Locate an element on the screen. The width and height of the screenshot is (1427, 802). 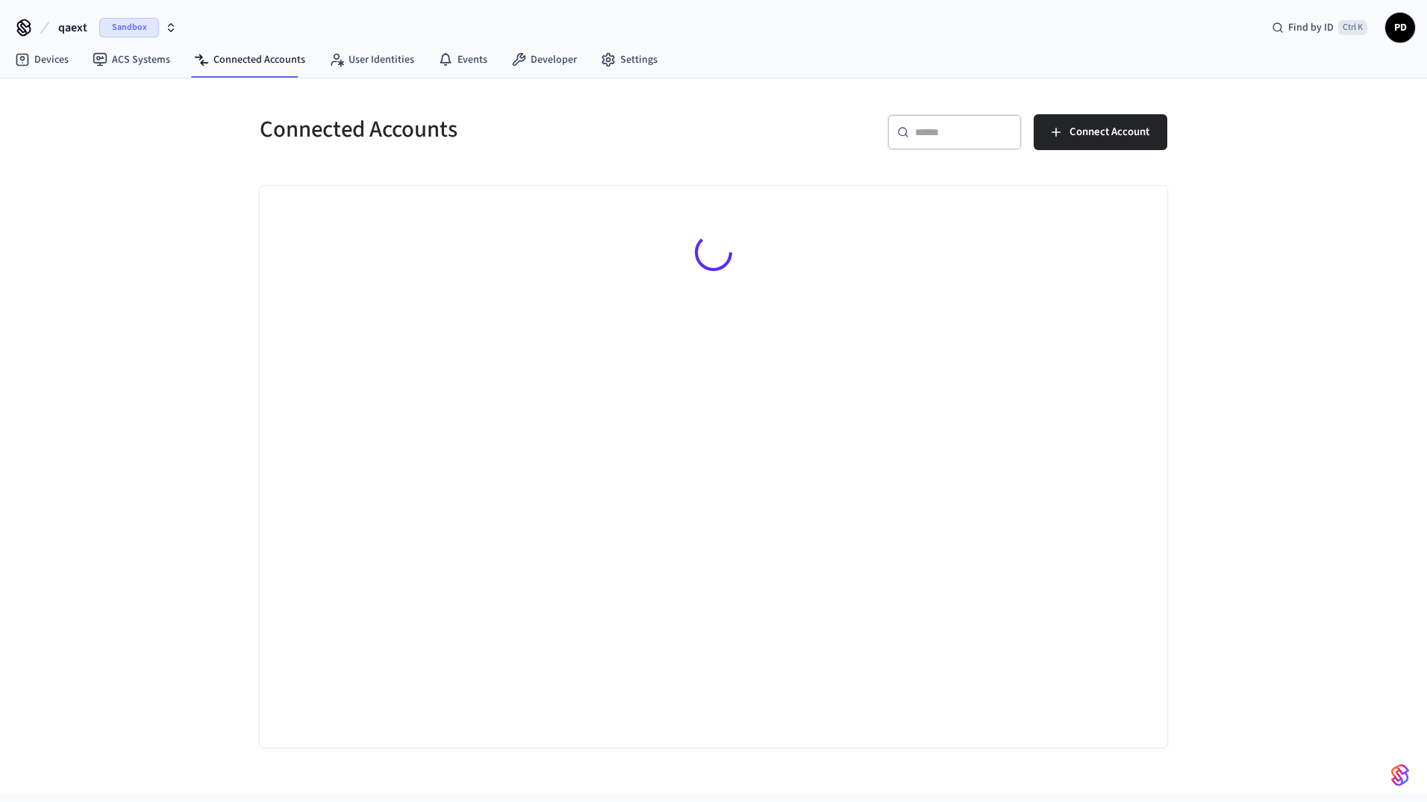
a: User Identities is located at coordinates (372, 60).